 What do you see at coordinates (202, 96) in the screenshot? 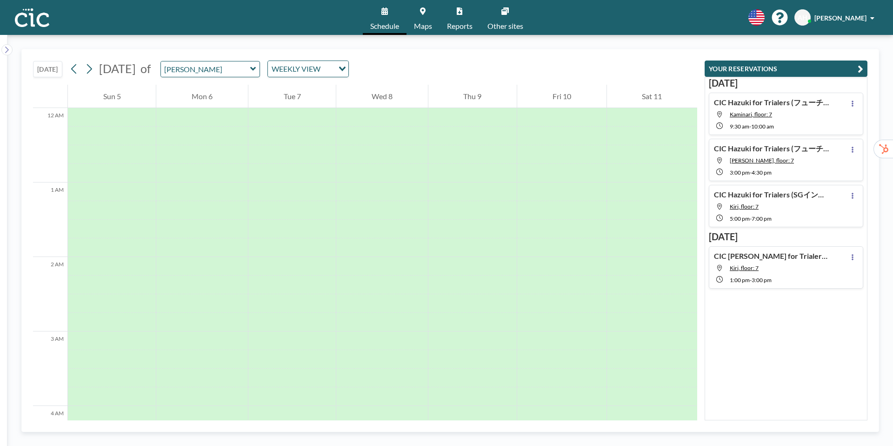
I see `div: Mon 6` at bounding box center [202, 96].